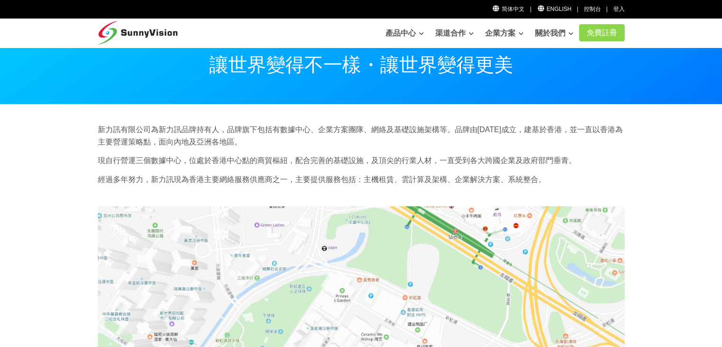 The image size is (722, 347). What do you see at coordinates (361, 65) in the screenshot?
I see `p: 讓世界變得不一樣・讓世界變得更美` at bounding box center [361, 65].